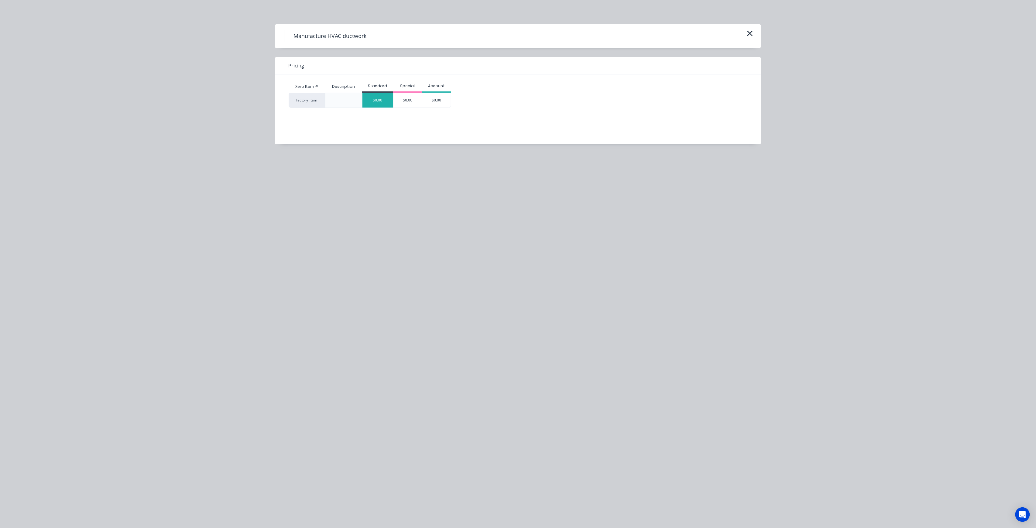 This screenshot has width=1036, height=528. Describe the element at coordinates (437, 86) in the screenshot. I see `div: Account` at that location.